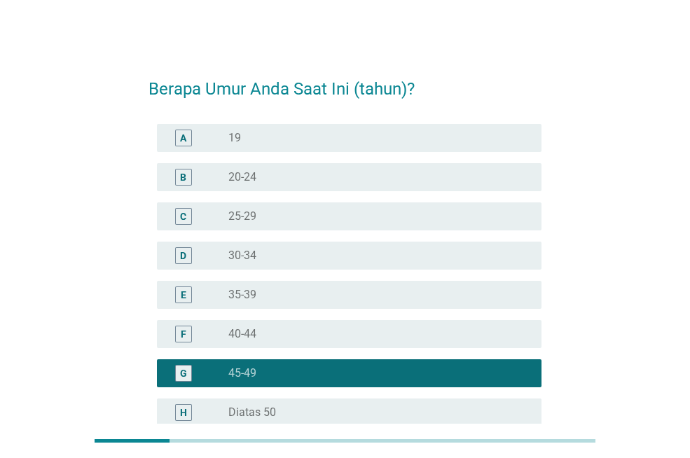 The image size is (690, 458). I want to click on div: E, so click(183, 294).